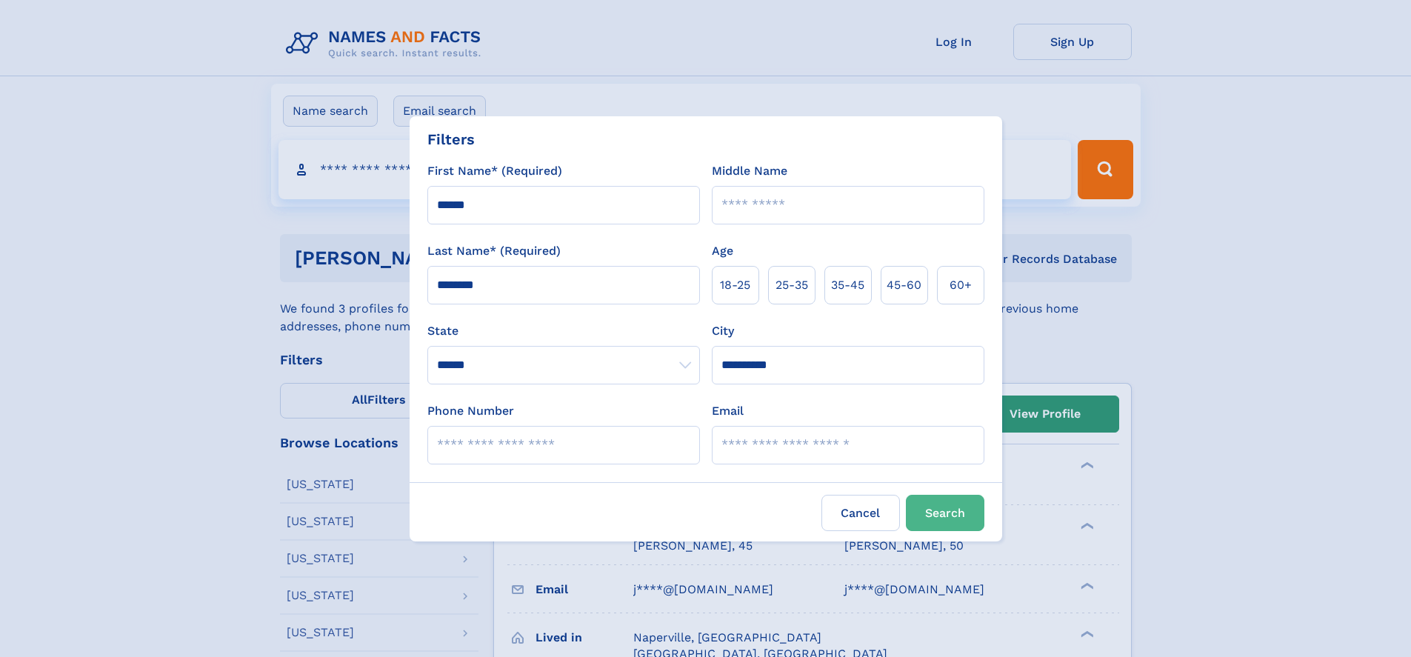  Describe the element at coordinates (735, 285) in the screenshot. I see `span: 18‑25` at that location.